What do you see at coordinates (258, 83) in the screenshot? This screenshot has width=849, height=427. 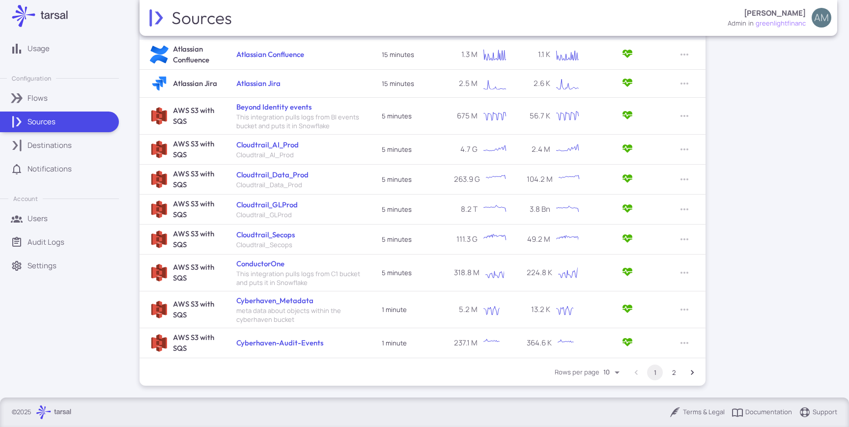 I see `a: Atlassian Jira` at bounding box center [258, 83].